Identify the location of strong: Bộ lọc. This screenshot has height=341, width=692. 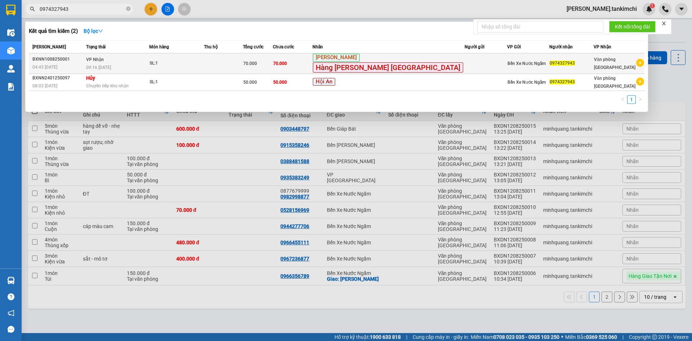
(93, 31).